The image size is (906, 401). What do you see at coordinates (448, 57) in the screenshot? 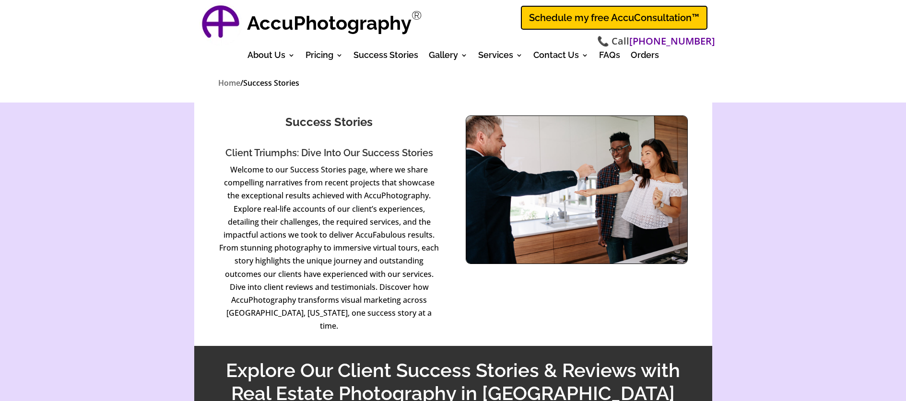
I see `a: Gallery` at bounding box center [448, 57].